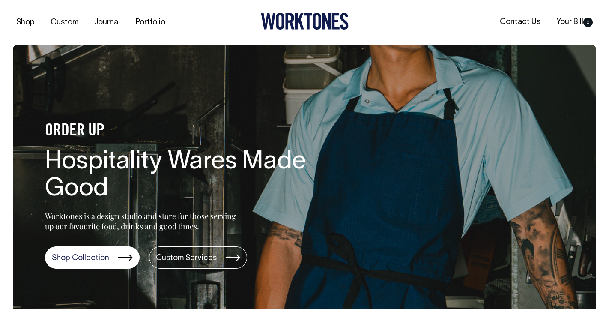 The image size is (609, 309). What do you see at coordinates (142, 221) in the screenshot?
I see `p: Worktones is a design studio and store for those serving up our favourite food, drinks and good t...` at bounding box center [142, 221].